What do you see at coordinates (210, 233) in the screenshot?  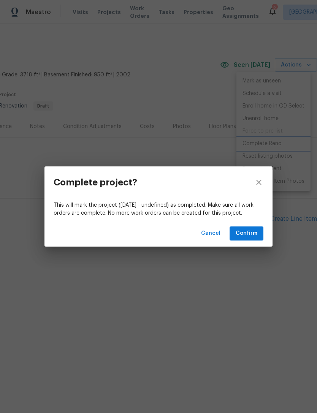 I see `button: Cancel` at bounding box center [210, 233].